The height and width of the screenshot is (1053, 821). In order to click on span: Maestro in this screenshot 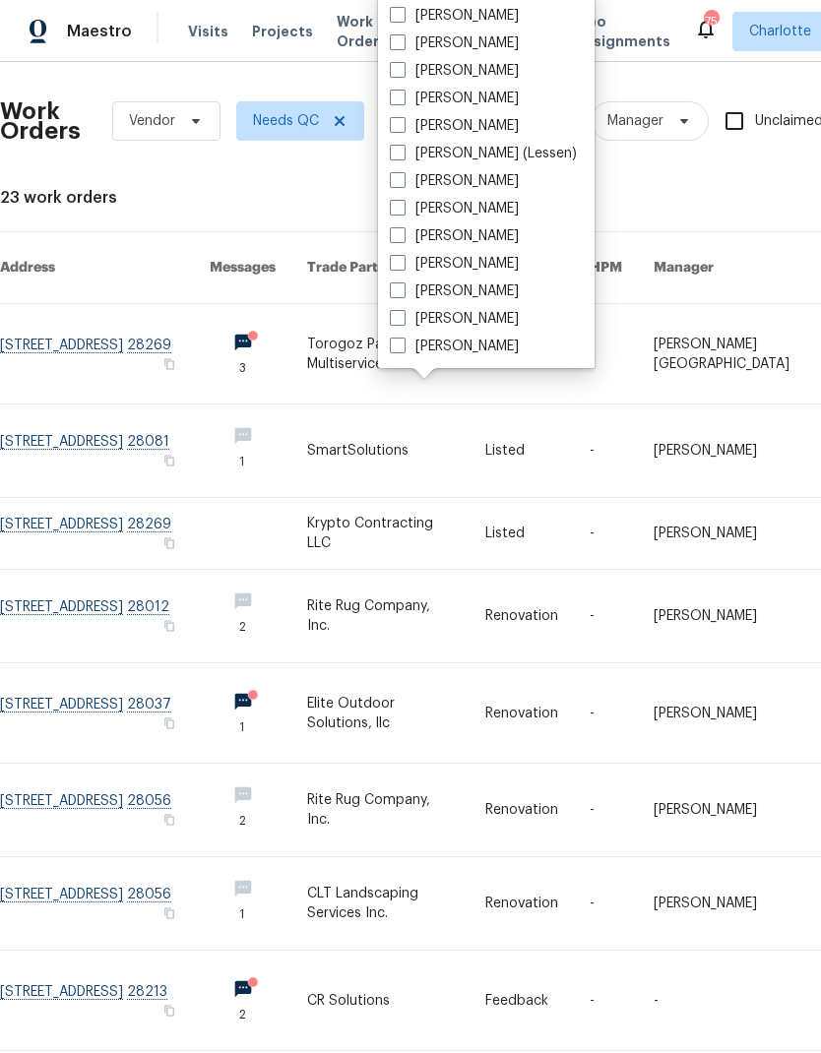, I will do `click(99, 31)`.